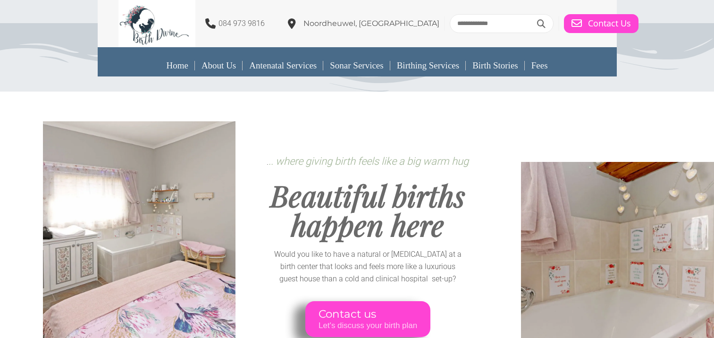 This screenshot has height=338, width=714. What do you see at coordinates (368, 319) in the screenshot?
I see `a: Contact us Let's discuss your birth plan` at bounding box center [368, 319].